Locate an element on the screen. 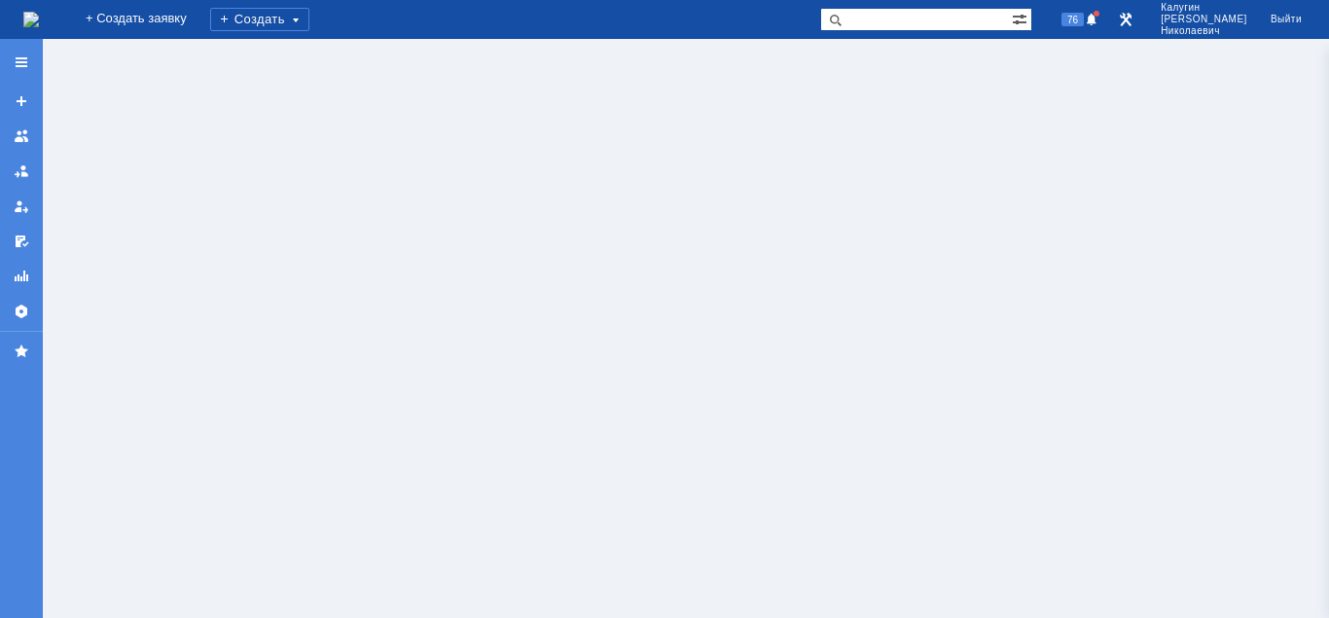 The width and height of the screenshot is (1329, 618). a: Мои заявки is located at coordinates (21, 206).